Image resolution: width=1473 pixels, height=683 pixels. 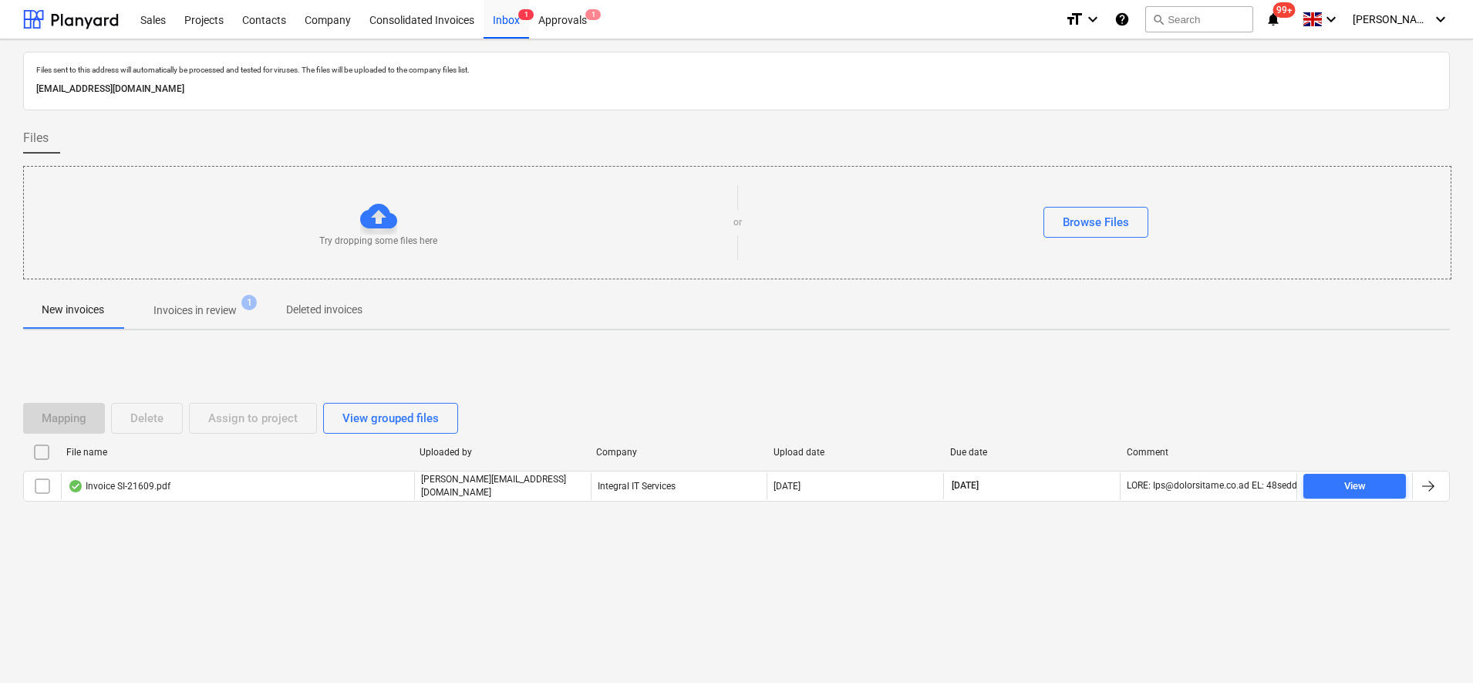 What do you see at coordinates (390, 418) in the screenshot?
I see `button: View grouped files` at bounding box center [390, 418].